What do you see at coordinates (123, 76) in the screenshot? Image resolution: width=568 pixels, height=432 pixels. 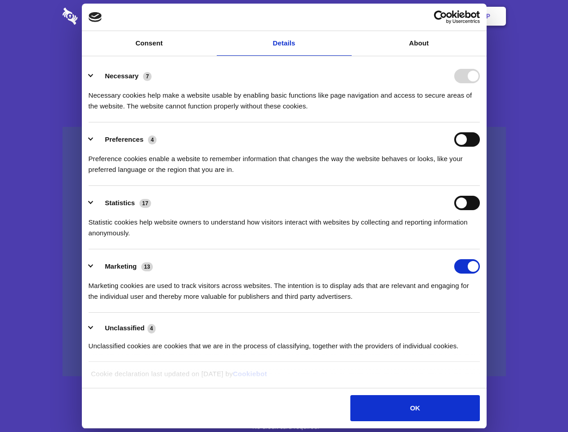 I see `button: Necessary (7)` at bounding box center [123, 76].